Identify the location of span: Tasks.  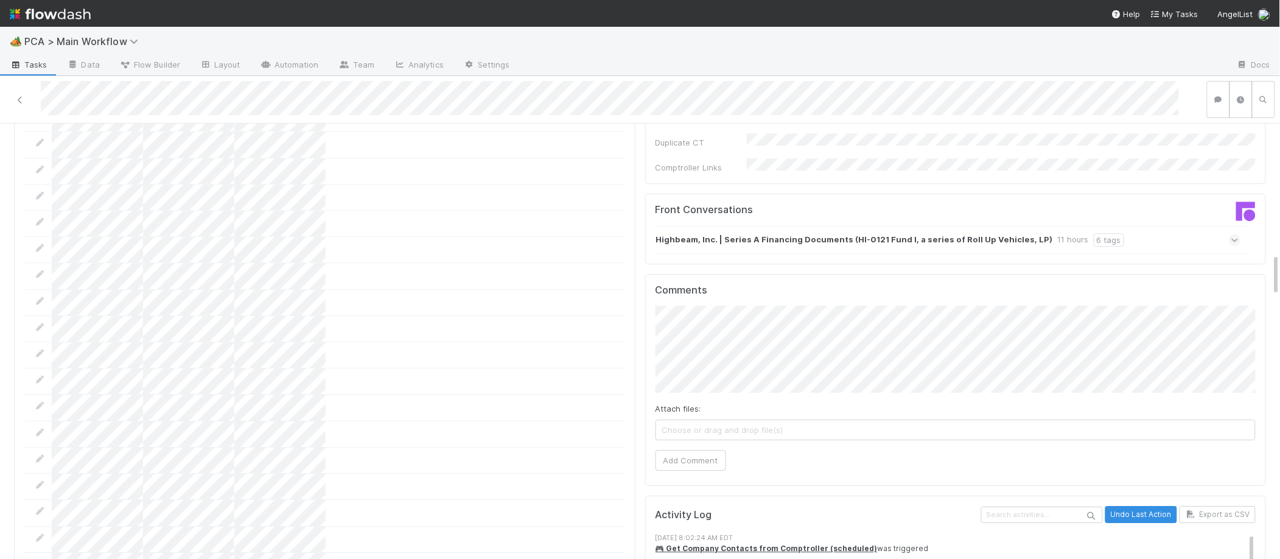
(29, 65).